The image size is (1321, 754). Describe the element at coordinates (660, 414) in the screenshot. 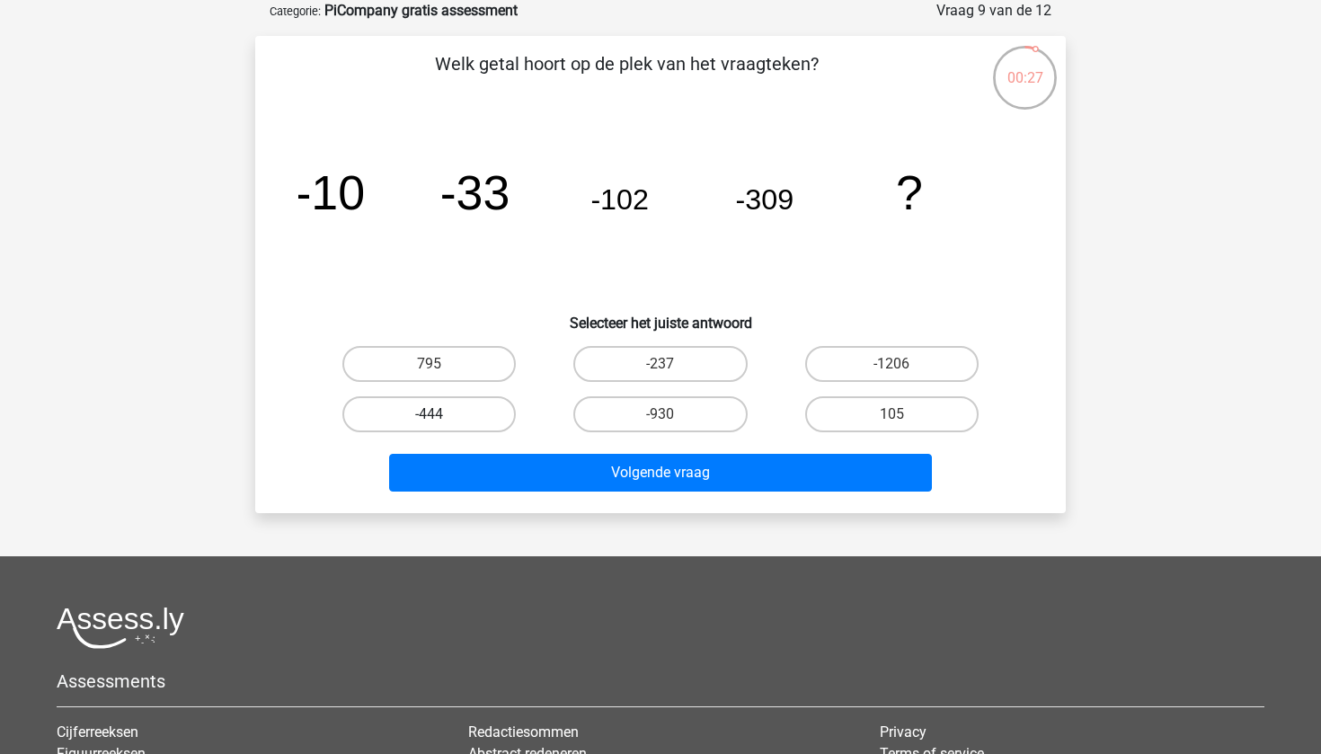

I see `label: -930` at that location.